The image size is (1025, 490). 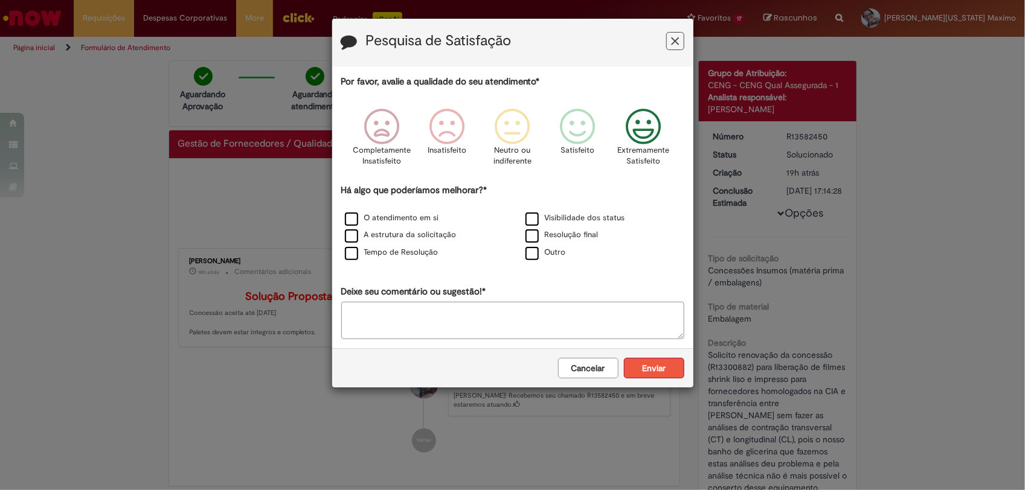 I want to click on label: Pesquisa de Satisfação, so click(x=439, y=41).